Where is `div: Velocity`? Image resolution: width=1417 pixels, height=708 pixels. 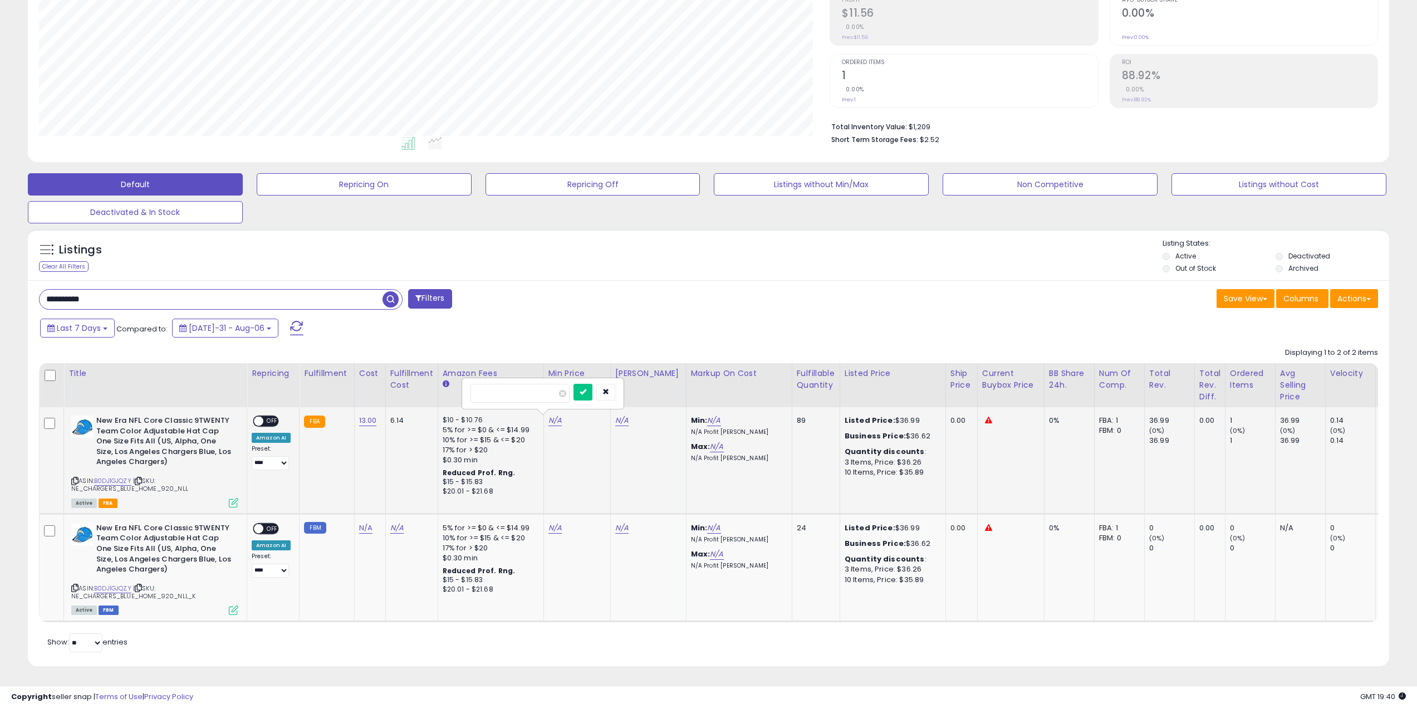
div: Velocity is located at coordinates (1350, 373).